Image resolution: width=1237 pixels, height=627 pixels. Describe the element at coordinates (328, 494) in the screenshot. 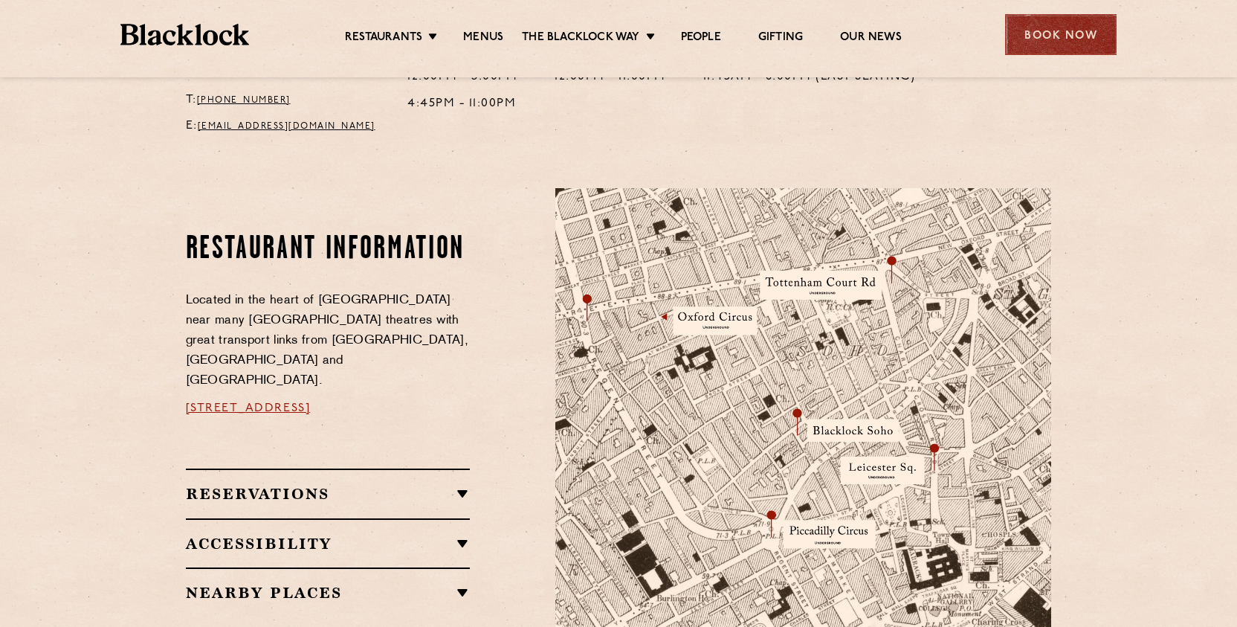

I see `h2: Reservations` at that location.